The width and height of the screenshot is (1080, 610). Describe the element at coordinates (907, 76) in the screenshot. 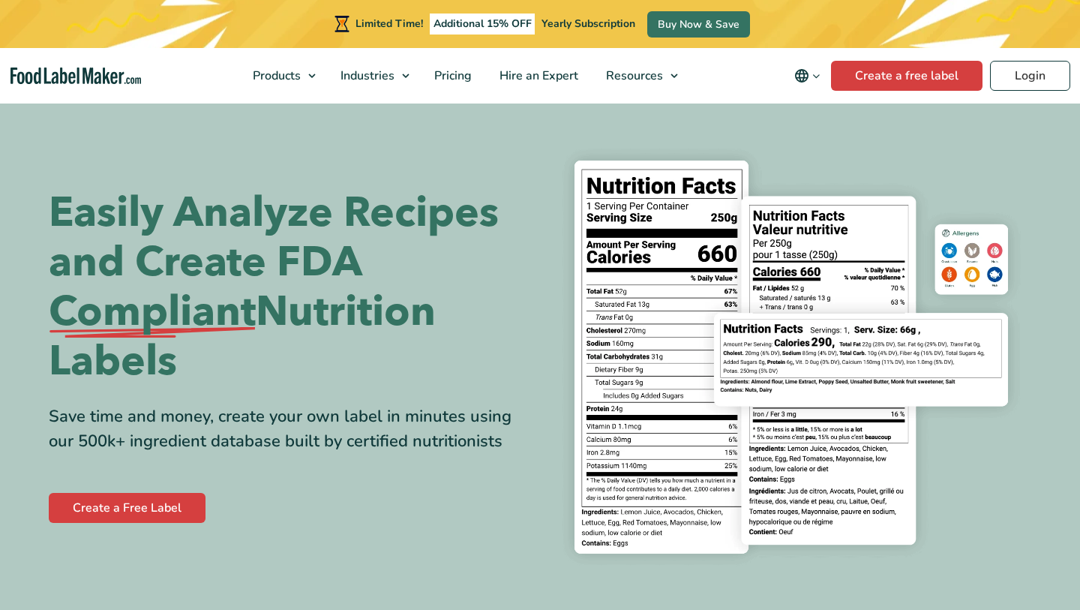

I see `a: Create a free label` at that location.